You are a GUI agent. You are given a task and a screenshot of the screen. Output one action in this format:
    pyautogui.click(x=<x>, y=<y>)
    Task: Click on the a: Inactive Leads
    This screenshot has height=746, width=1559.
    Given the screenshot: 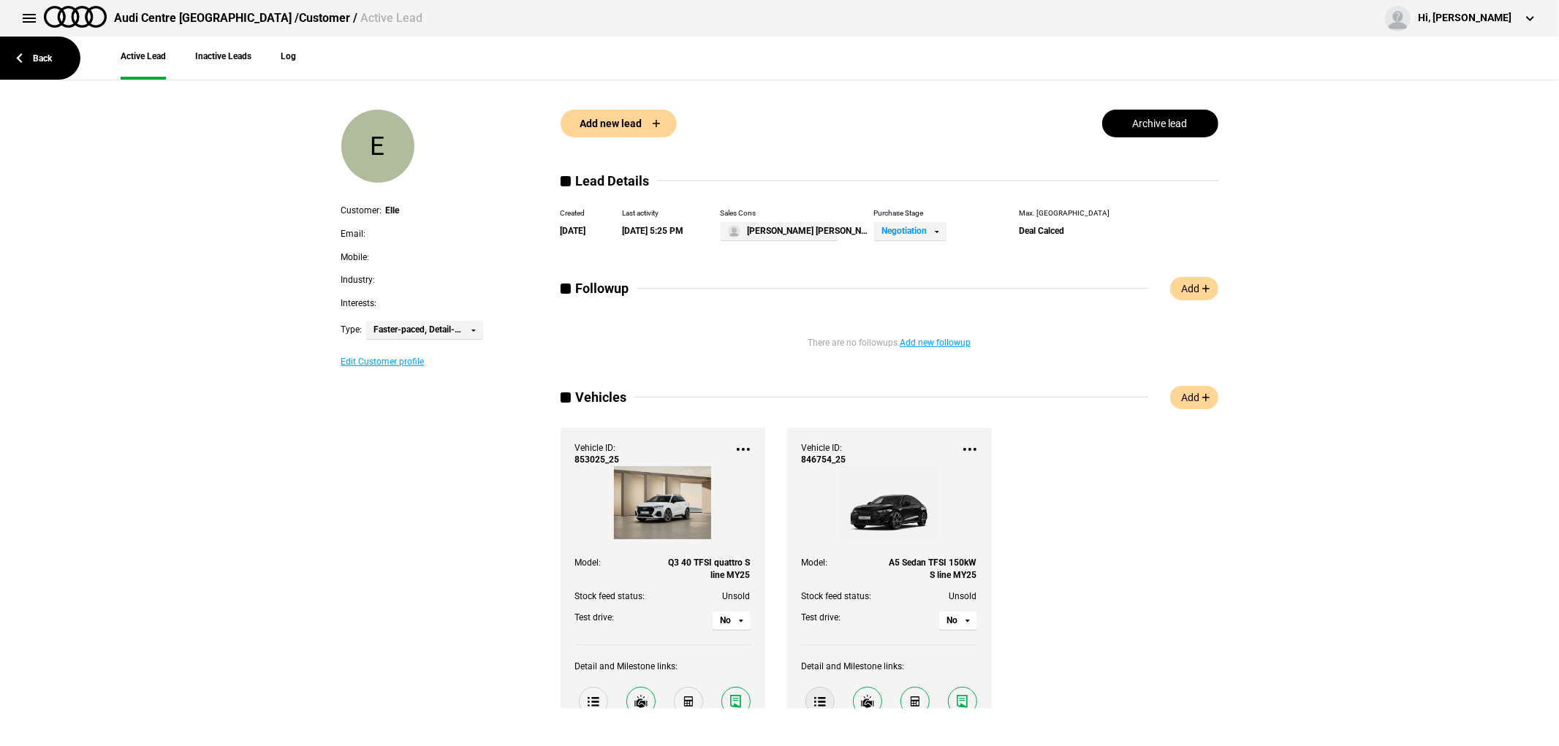 What is the action you would take?
    pyautogui.click(x=223, y=58)
    